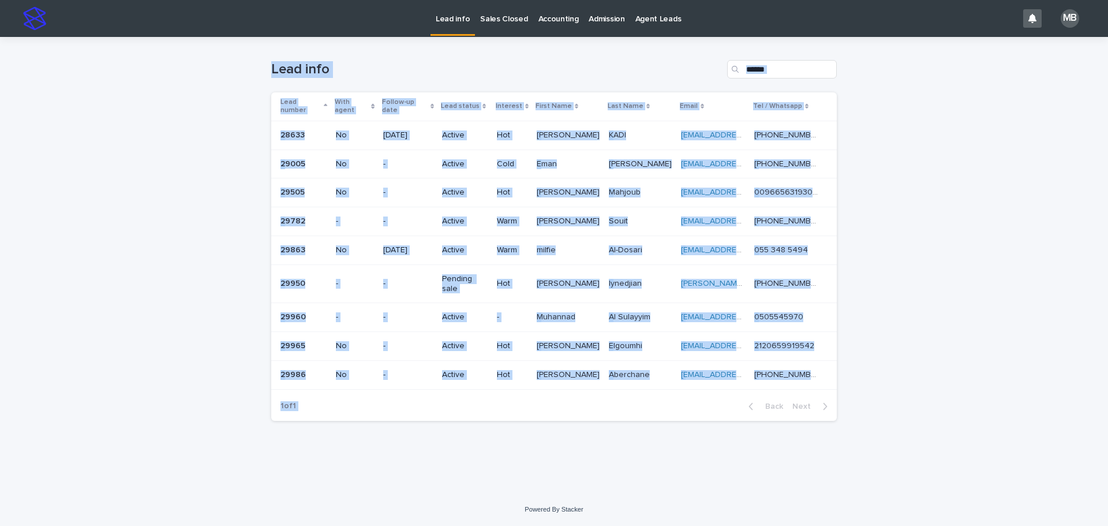 The height and width of the screenshot is (526, 1108). Describe the element at coordinates (627, 249) in the screenshot. I see `p: Al-Dosari` at that location.